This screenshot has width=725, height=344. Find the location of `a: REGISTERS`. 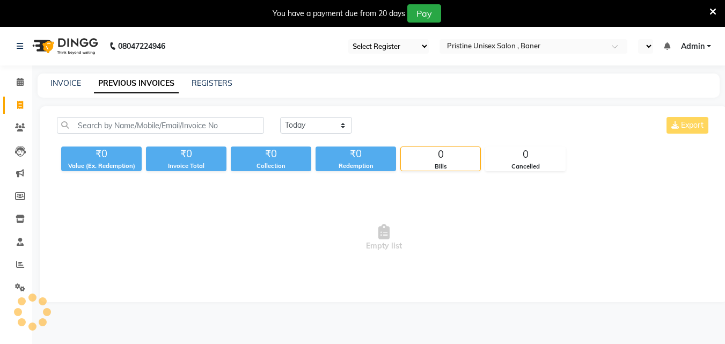

a: REGISTERS is located at coordinates (212, 83).